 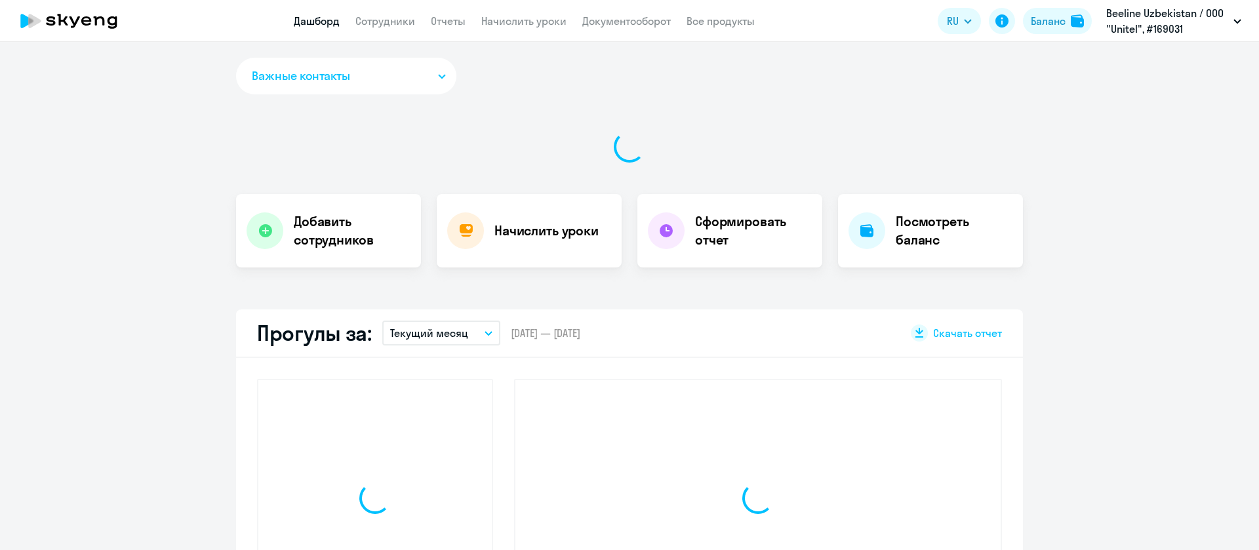 I want to click on a: Отчеты, so click(x=448, y=21).